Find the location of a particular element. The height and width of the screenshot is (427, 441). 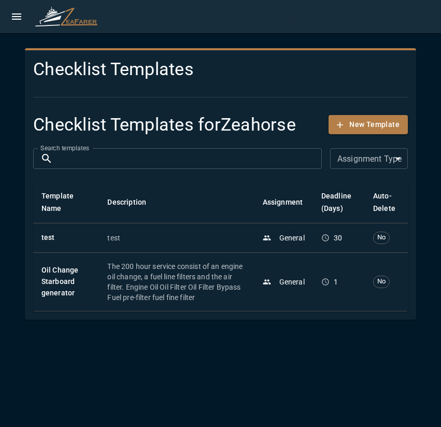

button: open drawer is located at coordinates (17, 17).